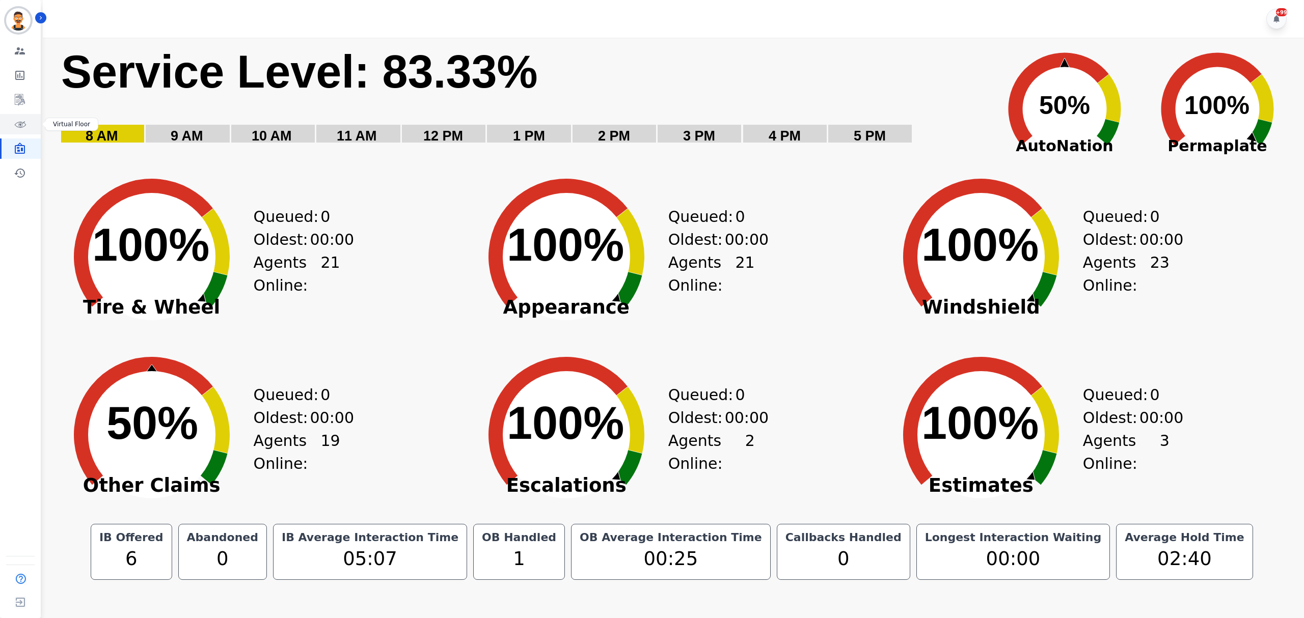  What do you see at coordinates (370, 559) in the screenshot?
I see `div: 05:07` at bounding box center [370, 559].